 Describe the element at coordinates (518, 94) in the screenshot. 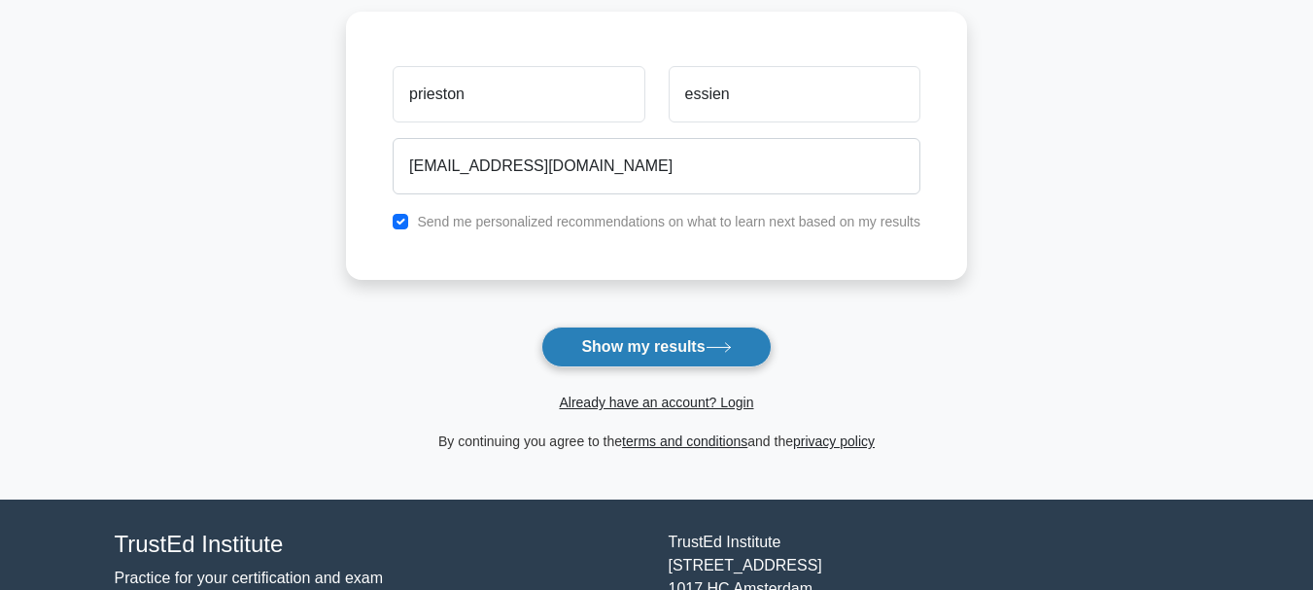

I see `input: First name` at that location.